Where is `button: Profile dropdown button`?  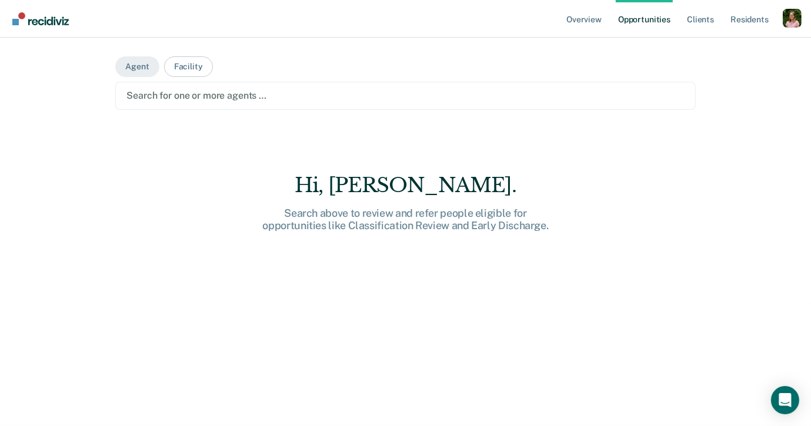 button: Profile dropdown button is located at coordinates (792, 18).